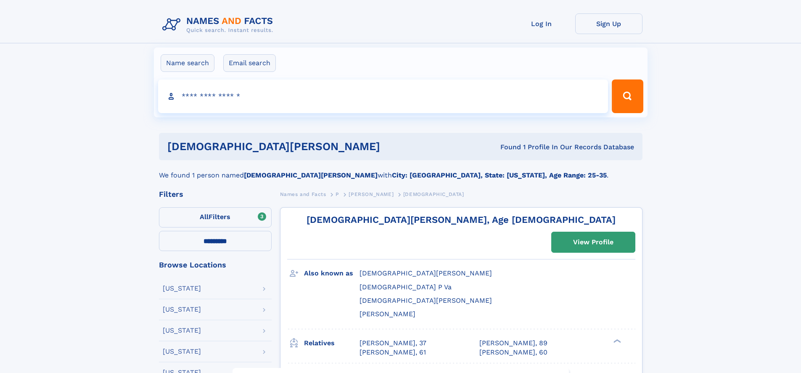 This screenshot has height=373, width=801. Describe the element at coordinates (215, 265) in the screenshot. I see `div: Browse Locations` at that location.